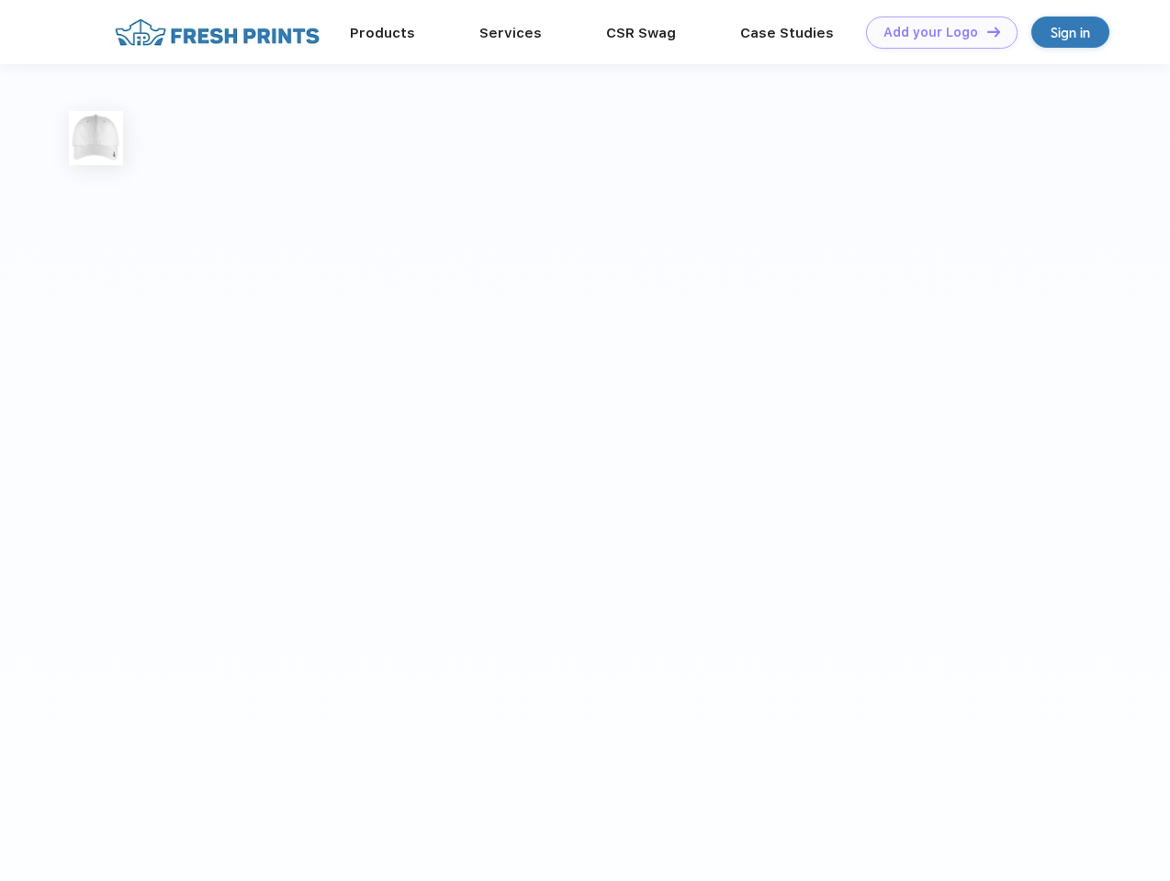  I want to click on img: fo%20logo%202.webp, so click(217, 32).